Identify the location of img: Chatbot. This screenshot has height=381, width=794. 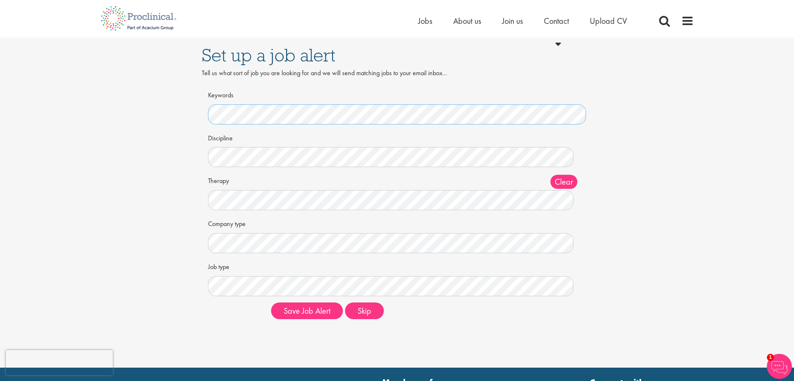
(779, 366).